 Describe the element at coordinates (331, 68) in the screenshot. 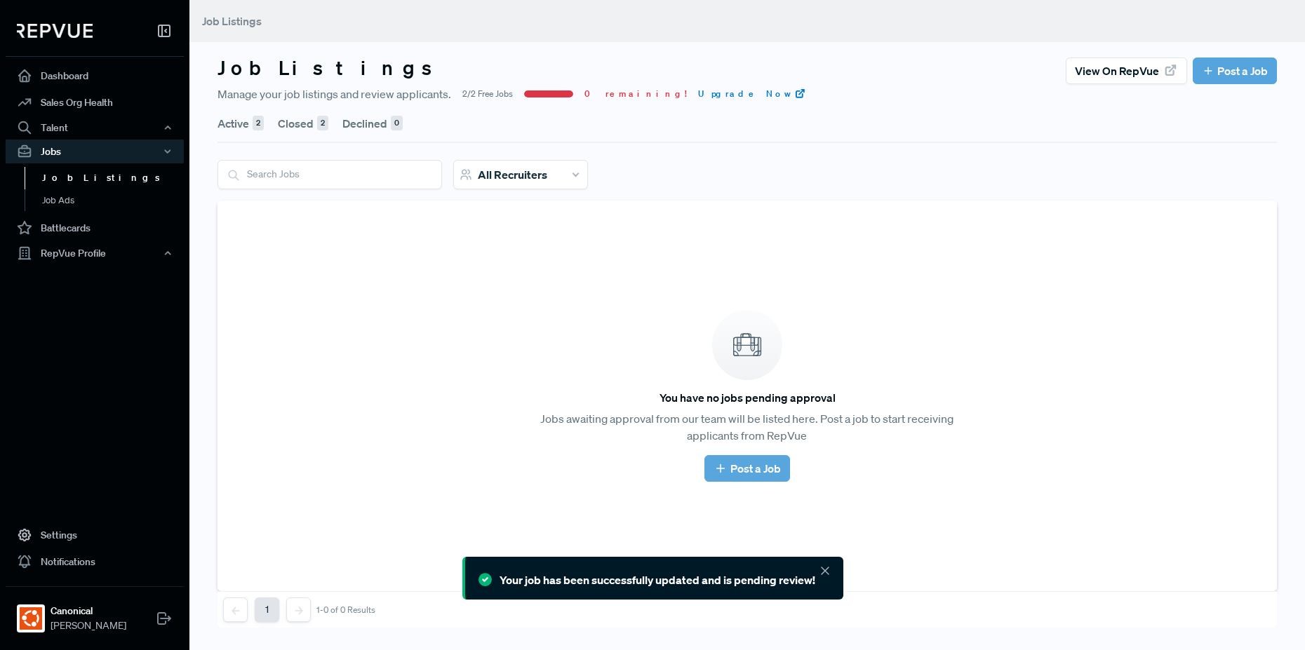

I see `h3: Job Listings` at that location.